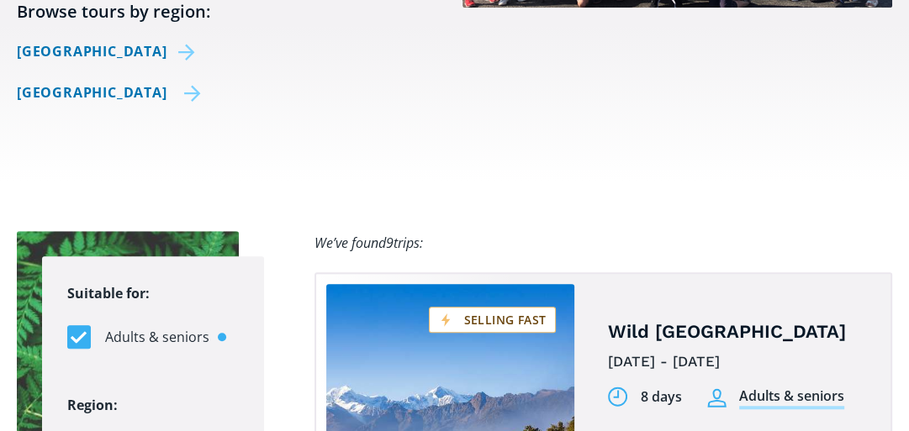 This screenshot has height=431, width=909. I want to click on span: 9, so click(389, 243).